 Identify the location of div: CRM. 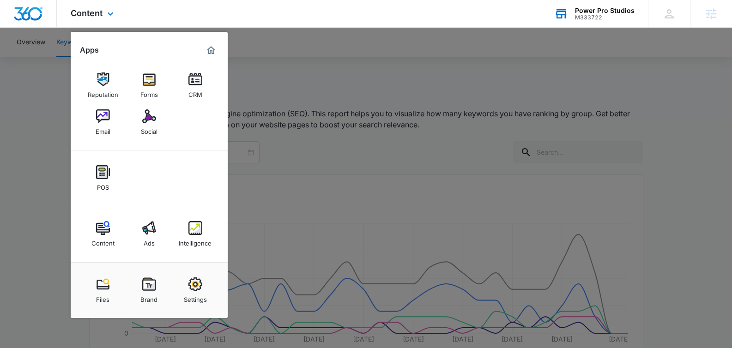
(195, 92).